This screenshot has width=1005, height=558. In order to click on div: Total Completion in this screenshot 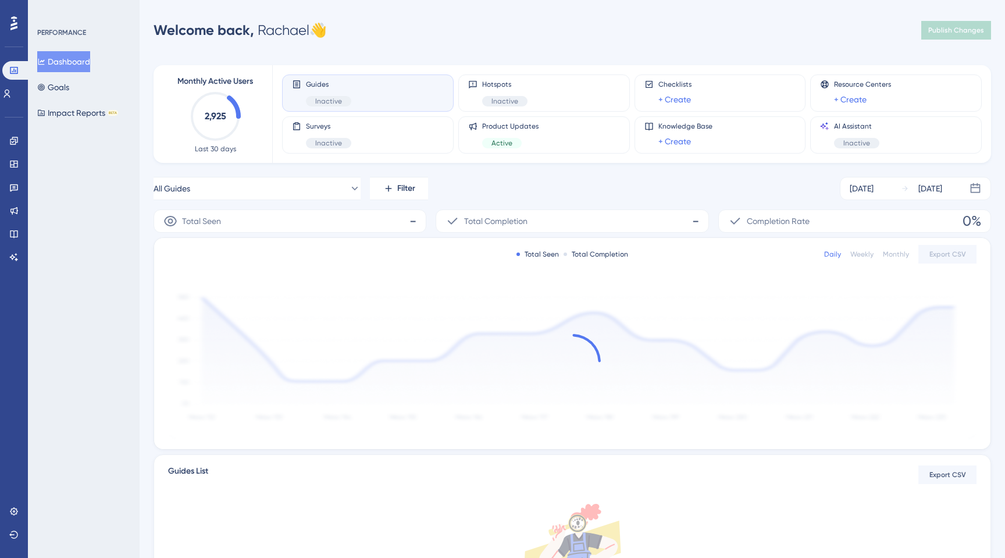, I will do `click(596, 254)`.